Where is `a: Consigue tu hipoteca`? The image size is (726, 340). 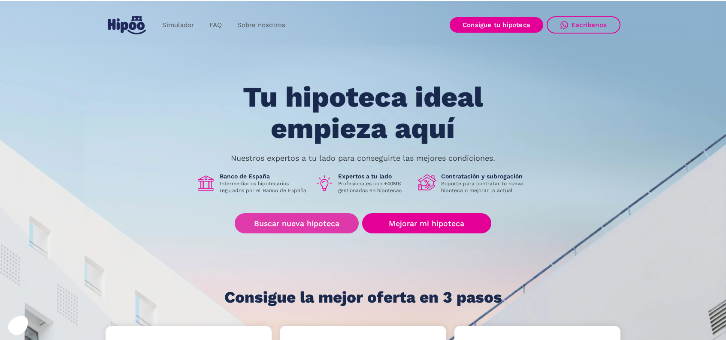
a: Consigue tu hipoteca is located at coordinates (497, 25).